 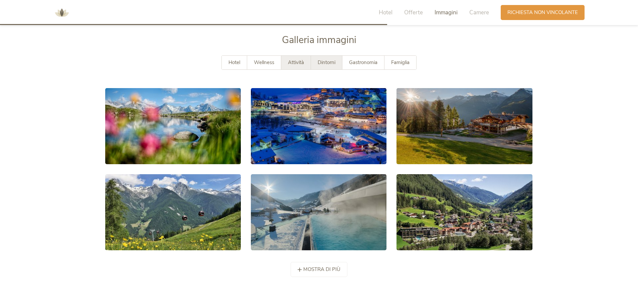 I want to click on img: AMONTI & LUNARIS Wellnessresort, so click(x=62, y=13).